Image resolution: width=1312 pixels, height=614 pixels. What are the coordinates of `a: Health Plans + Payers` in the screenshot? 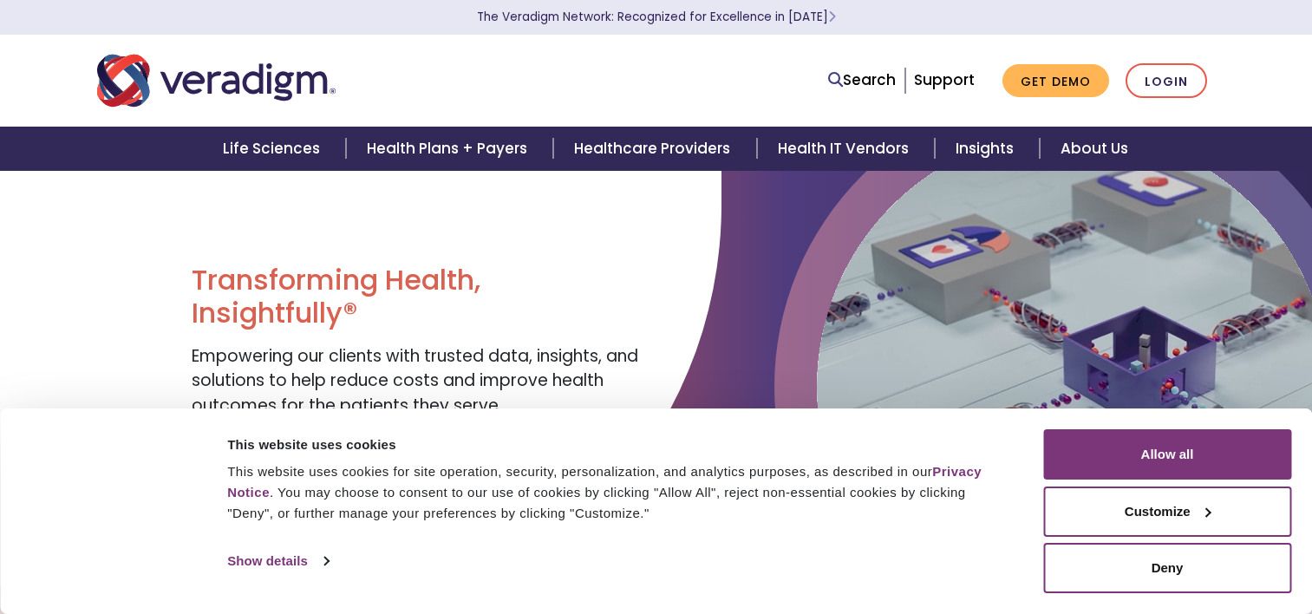 It's located at (449, 148).